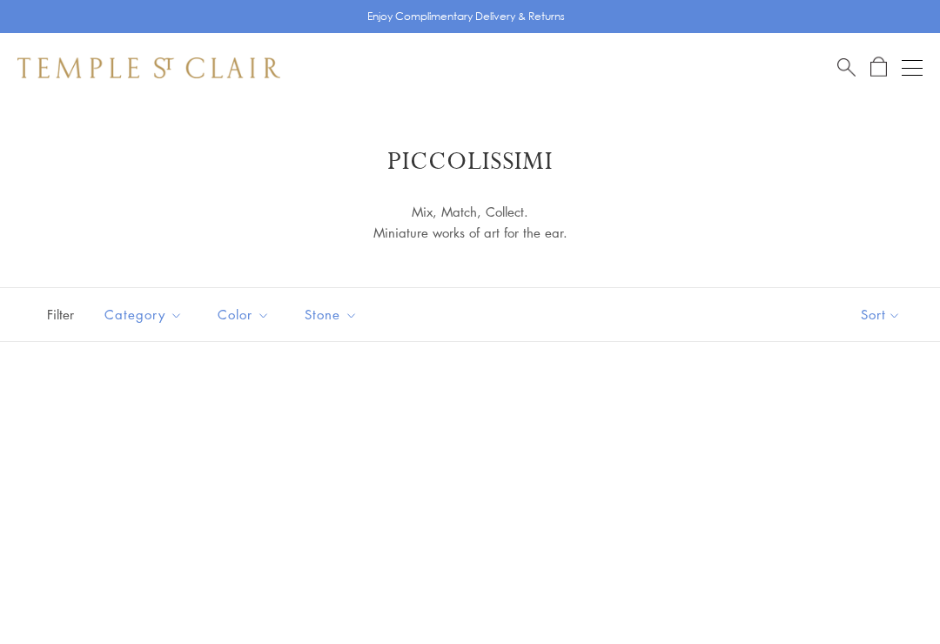 This screenshot has width=940, height=644. What do you see at coordinates (149, 68) in the screenshot?
I see `img: Temple St. Clair` at bounding box center [149, 68].